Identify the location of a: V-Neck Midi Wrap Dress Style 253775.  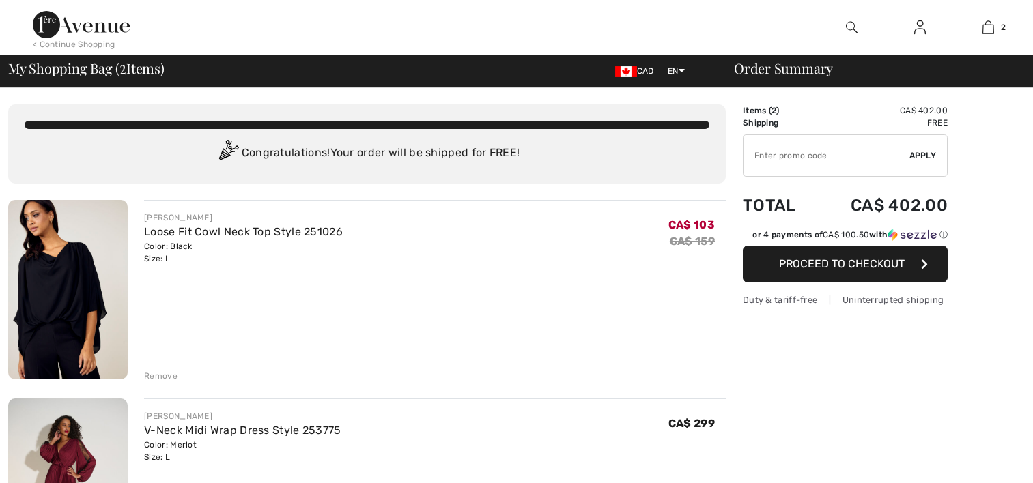
(242, 430).